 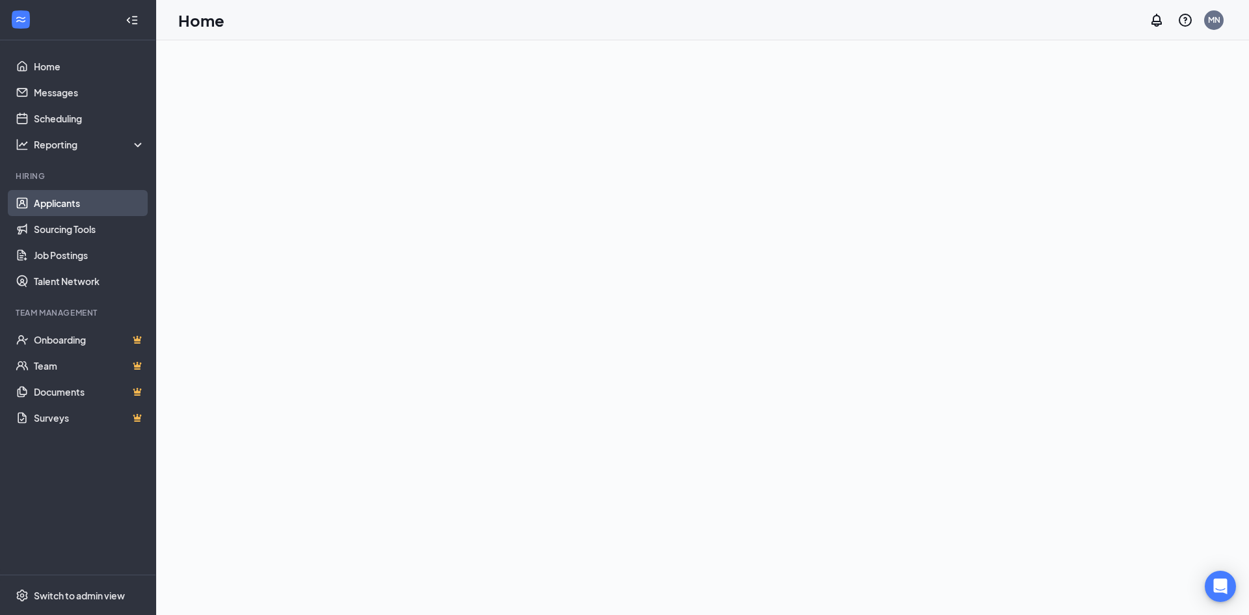 What do you see at coordinates (89, 392) in the screenshot?
I see `a: DocumentsCrown` at bounding box center [89, 392].